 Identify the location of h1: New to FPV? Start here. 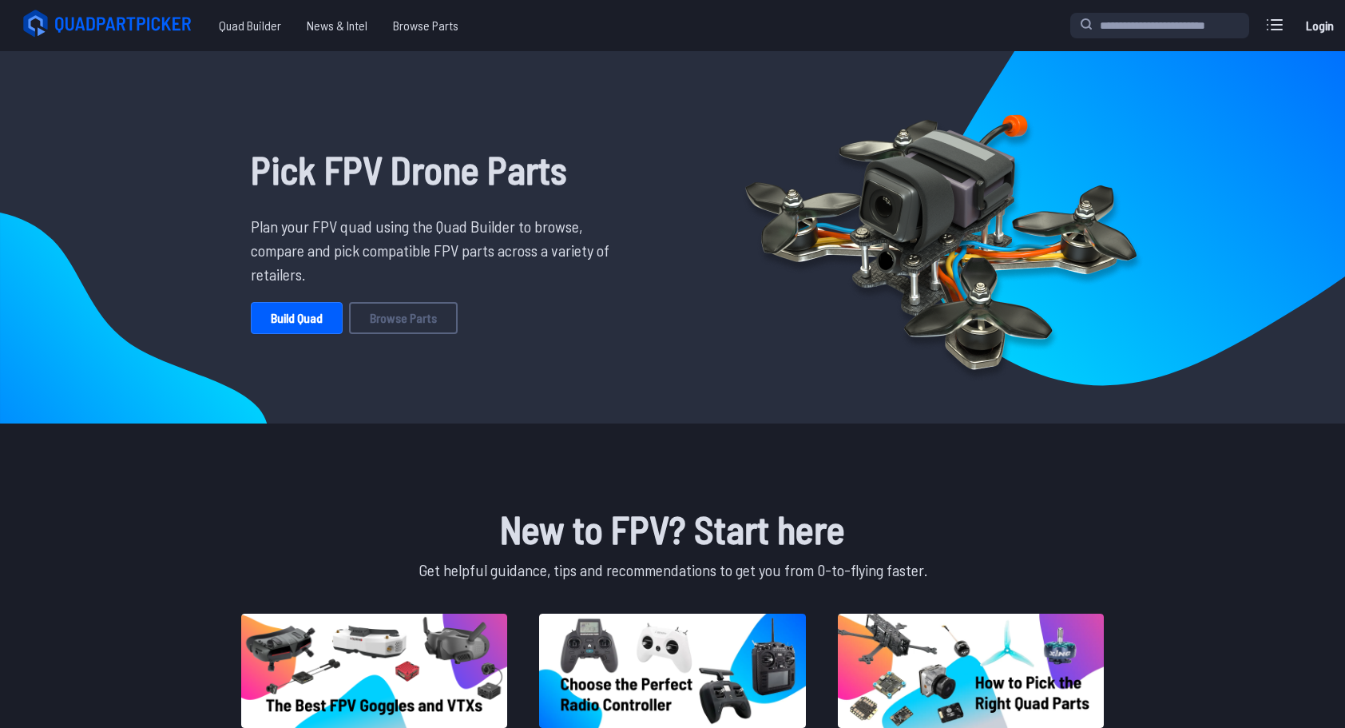
(673, 529).